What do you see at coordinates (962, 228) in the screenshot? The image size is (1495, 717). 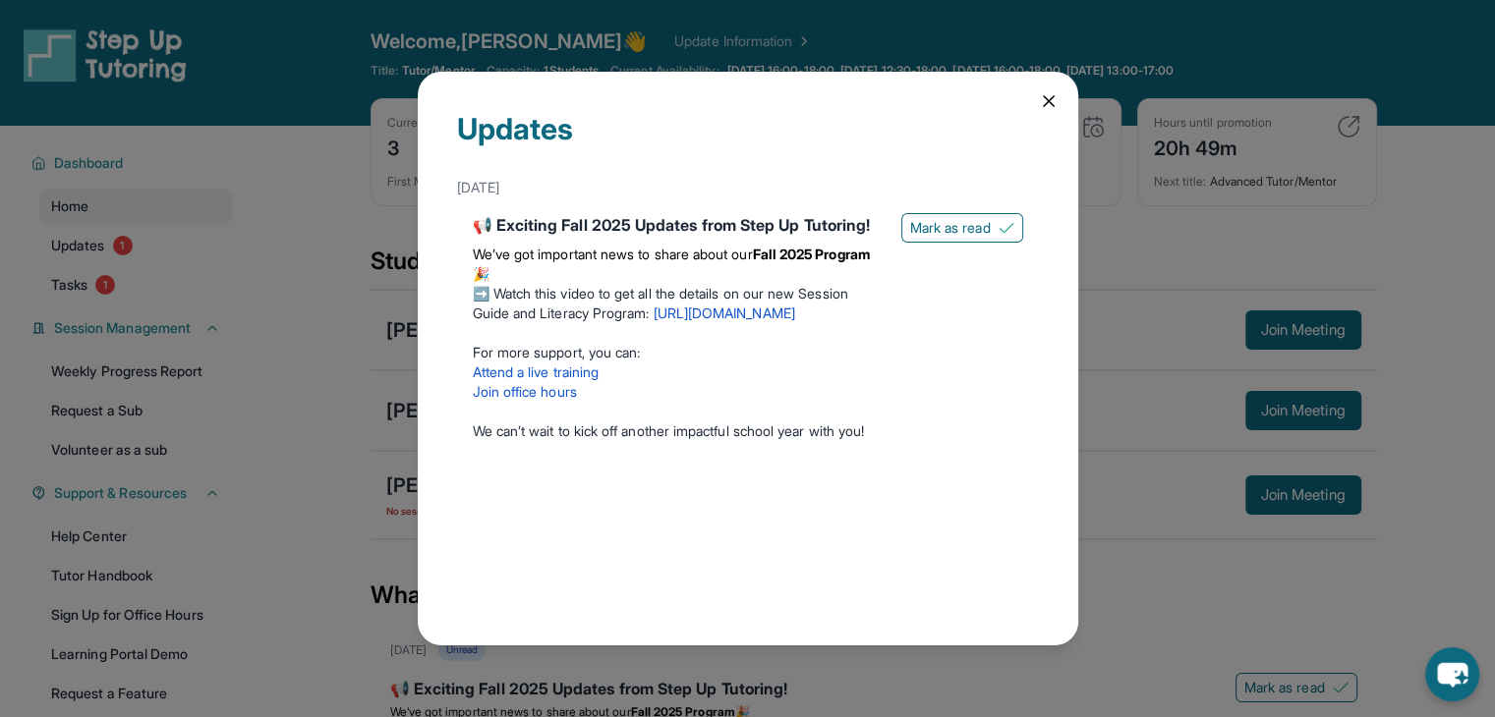 I see `button: Mark as read` at bounding box center [962, 228].